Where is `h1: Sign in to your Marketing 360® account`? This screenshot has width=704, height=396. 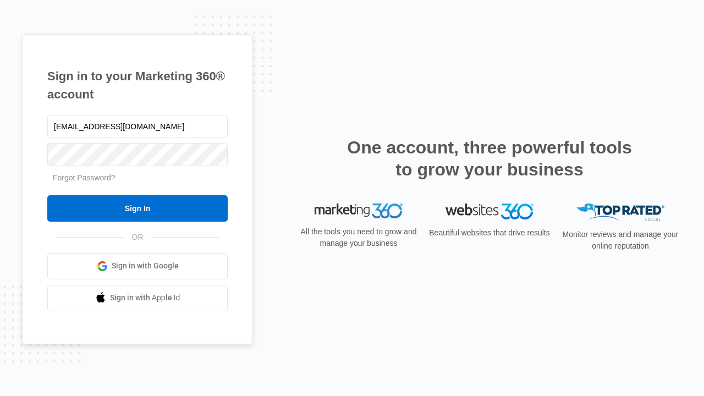
h1: Sign in to your Marketing 360® account is located at coordinates (138, 85).